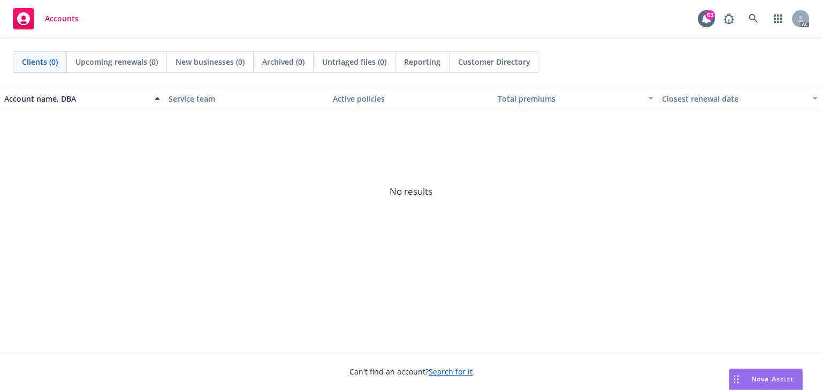  What do you see at coordinates (422, 62) in the screenshot?
I see `span: Reporting` at bounding box center [422, 62].